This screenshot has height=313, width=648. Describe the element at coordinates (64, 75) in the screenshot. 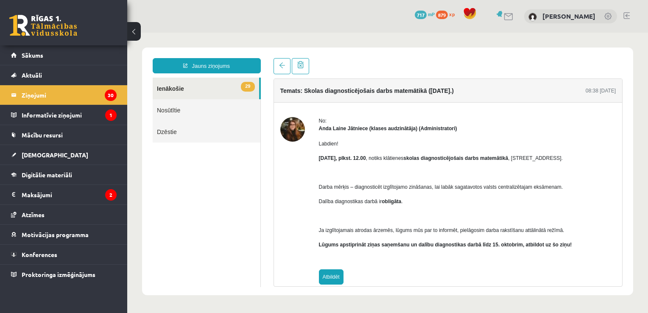

I see `a: Aktuāli` at that location.